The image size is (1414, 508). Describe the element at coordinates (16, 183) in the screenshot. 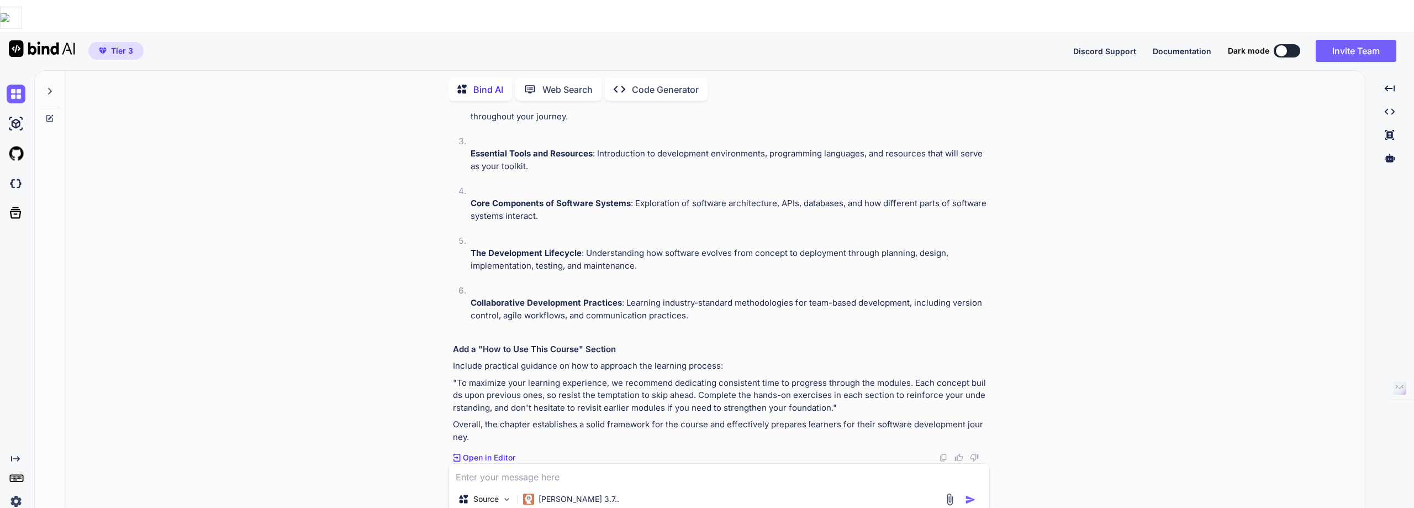

I see `img: darkCloudIdeIcon` at that location.